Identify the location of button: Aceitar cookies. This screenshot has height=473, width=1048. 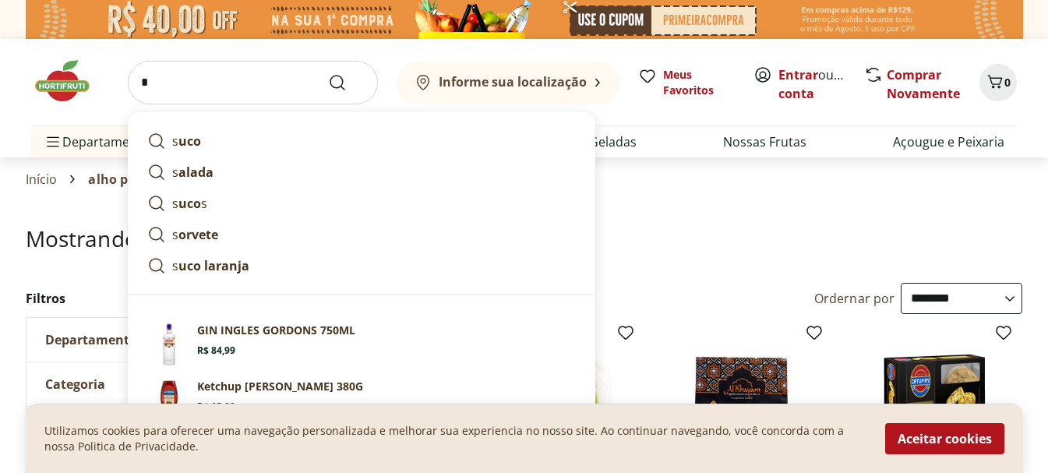
(944, 439).